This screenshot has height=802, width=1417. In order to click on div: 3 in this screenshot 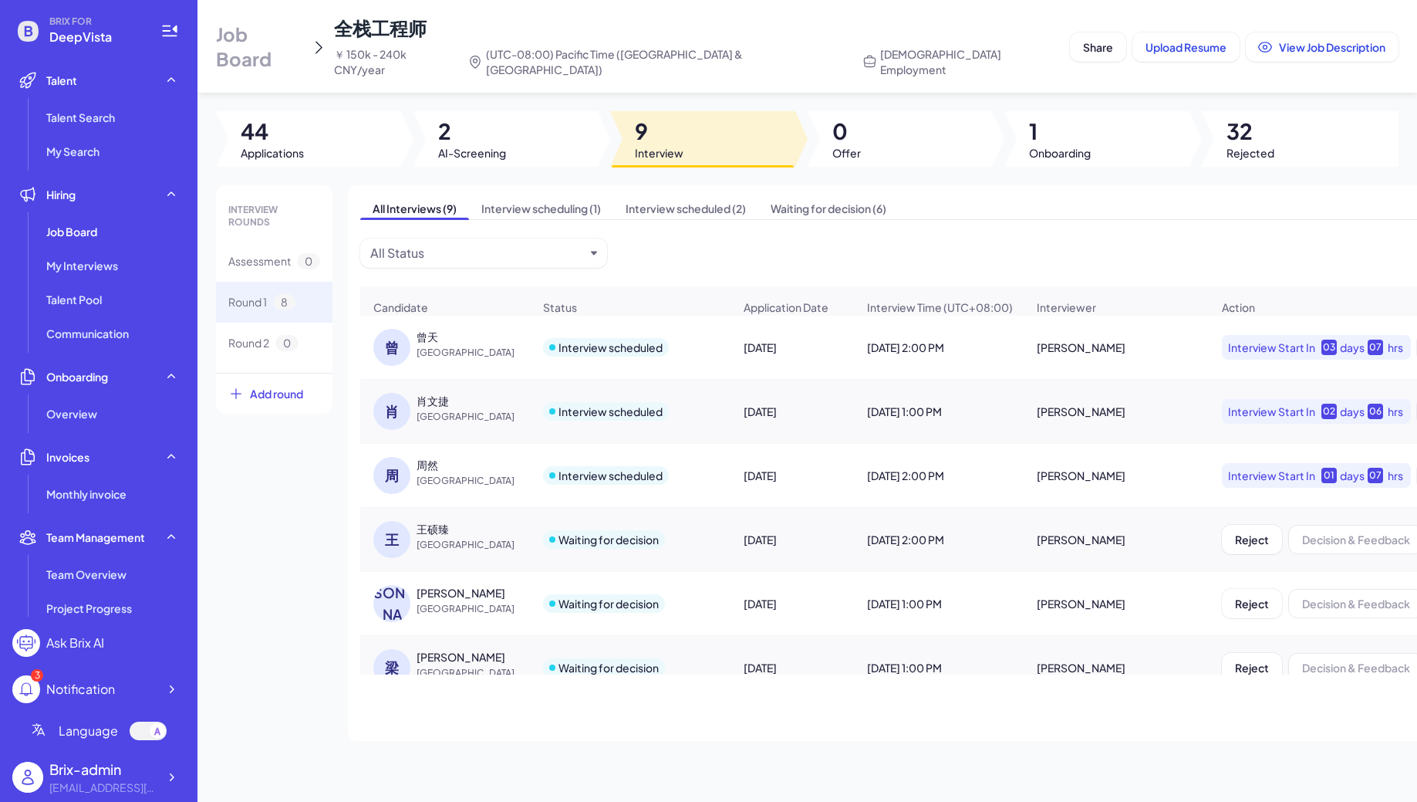, I will do `click(37, 675)`.